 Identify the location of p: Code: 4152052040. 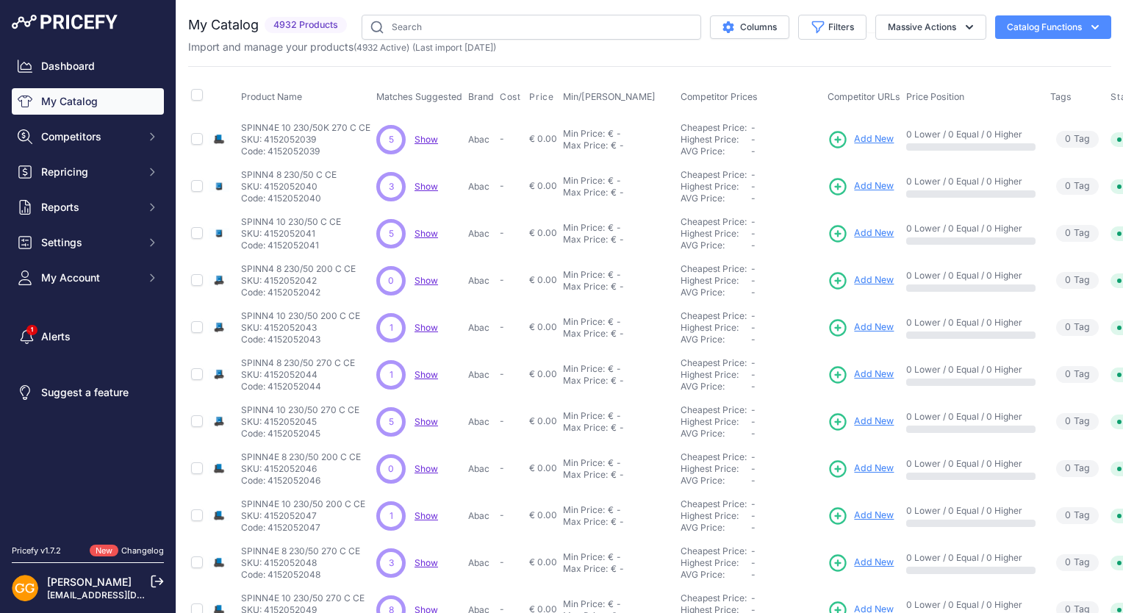
(289, 198).